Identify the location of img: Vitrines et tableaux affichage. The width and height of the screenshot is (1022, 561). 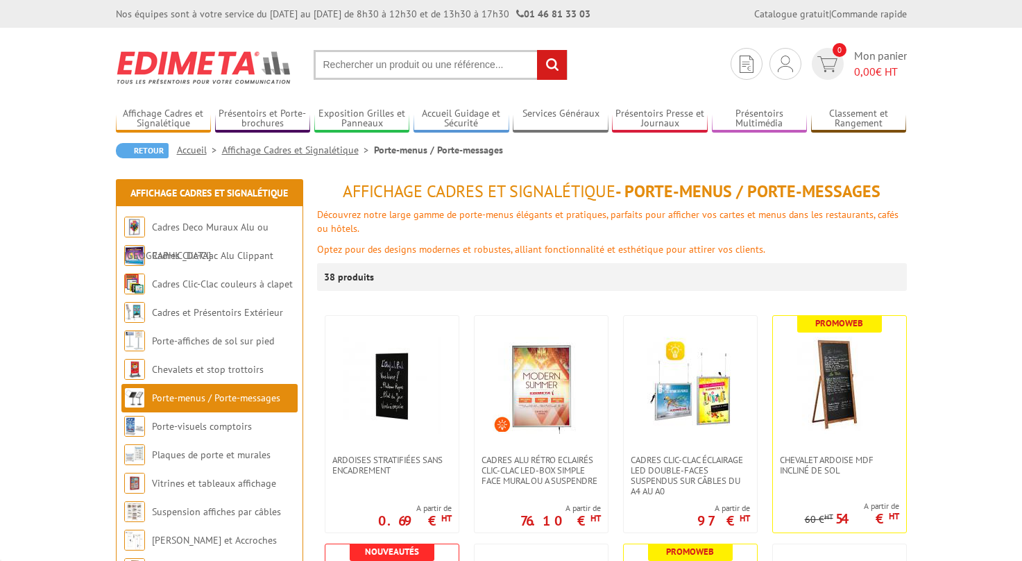
(135, 483).